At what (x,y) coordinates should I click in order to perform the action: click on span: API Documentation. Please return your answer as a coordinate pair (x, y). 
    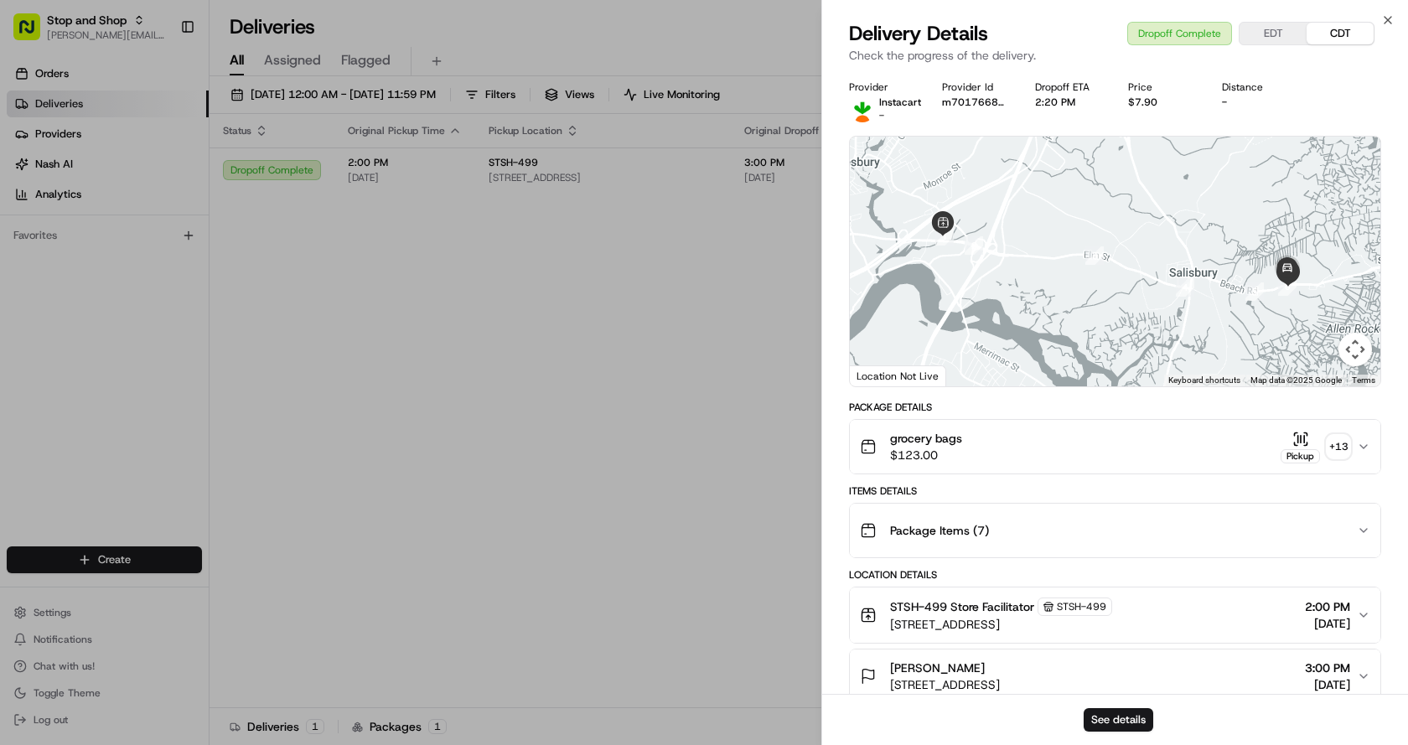
    Looking at the image, I should click on (214, 251).